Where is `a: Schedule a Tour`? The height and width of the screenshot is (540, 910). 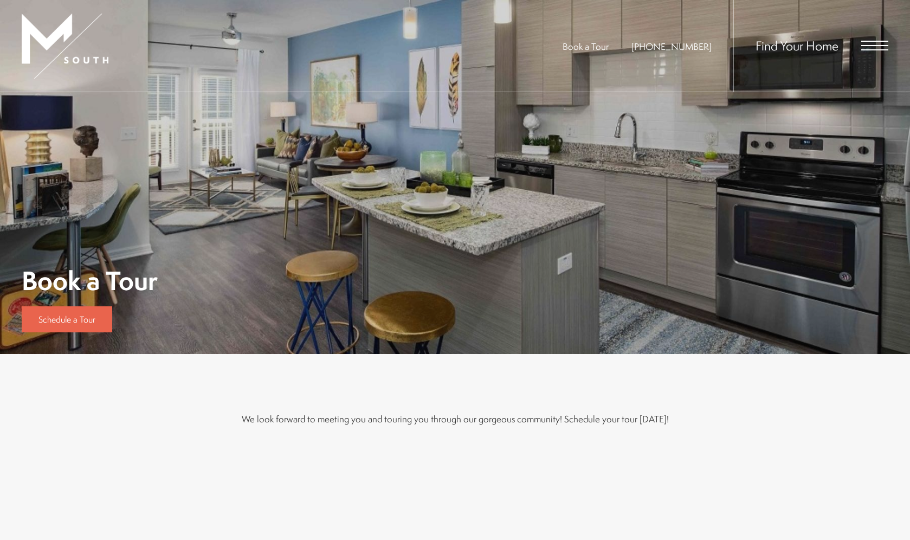 a: Schedule a Tour is located at coordinates (67, 319).